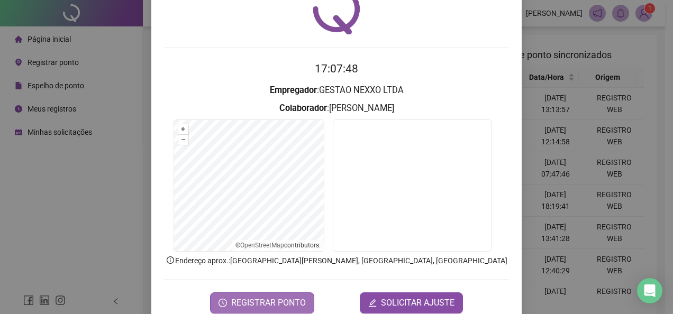  What do you see at coordinates (293, 90) in the screenshot?
I see `strong: Empregador` at bounding box center [293, 90].